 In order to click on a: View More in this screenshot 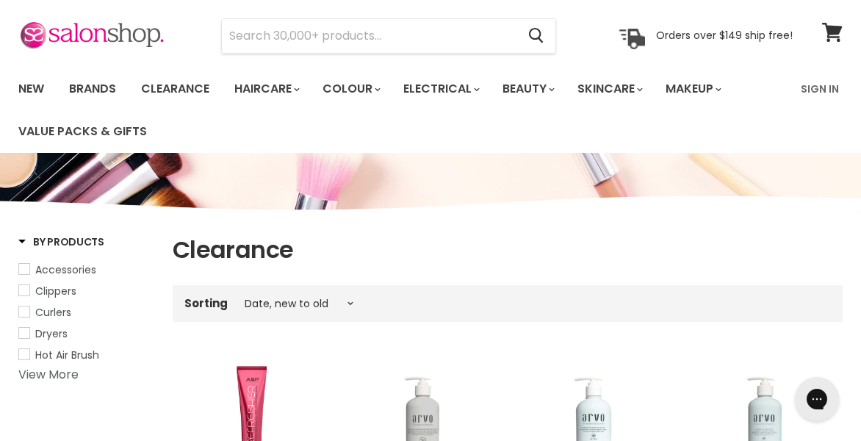, I will do `click(49, 374)`.